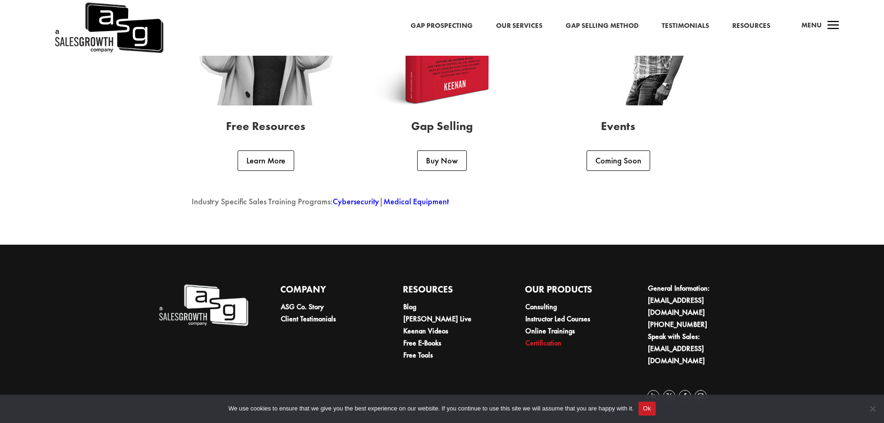  I want to click on a: Consulting, so click(541, 306).